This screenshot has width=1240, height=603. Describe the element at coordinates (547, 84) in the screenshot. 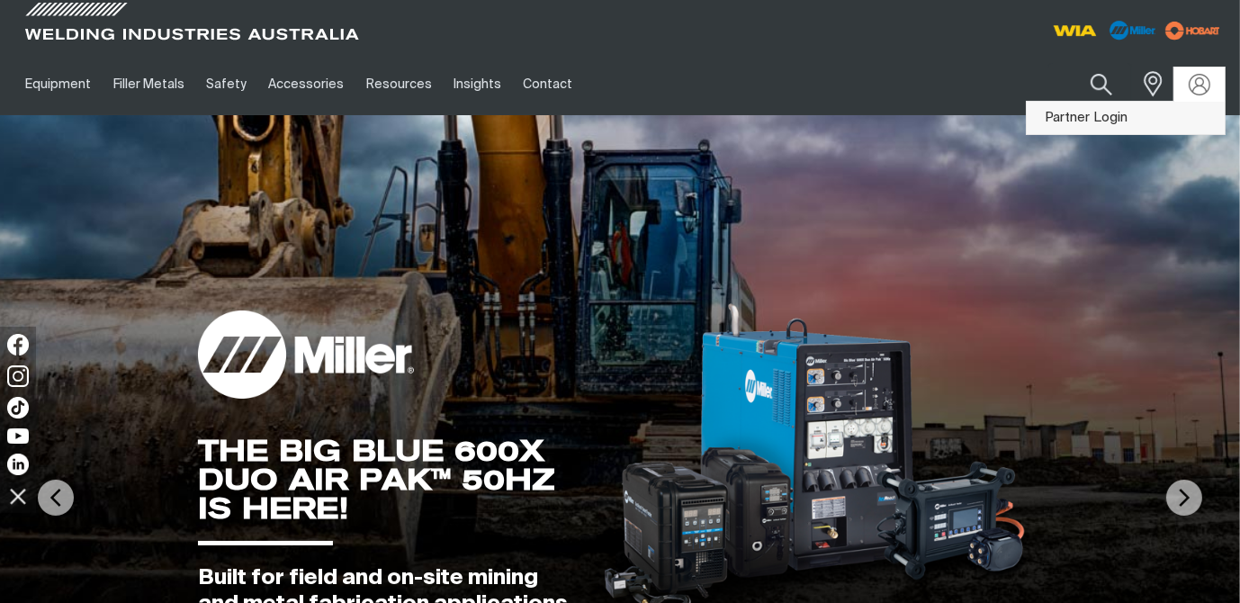

I see `a: Contact` at that location.